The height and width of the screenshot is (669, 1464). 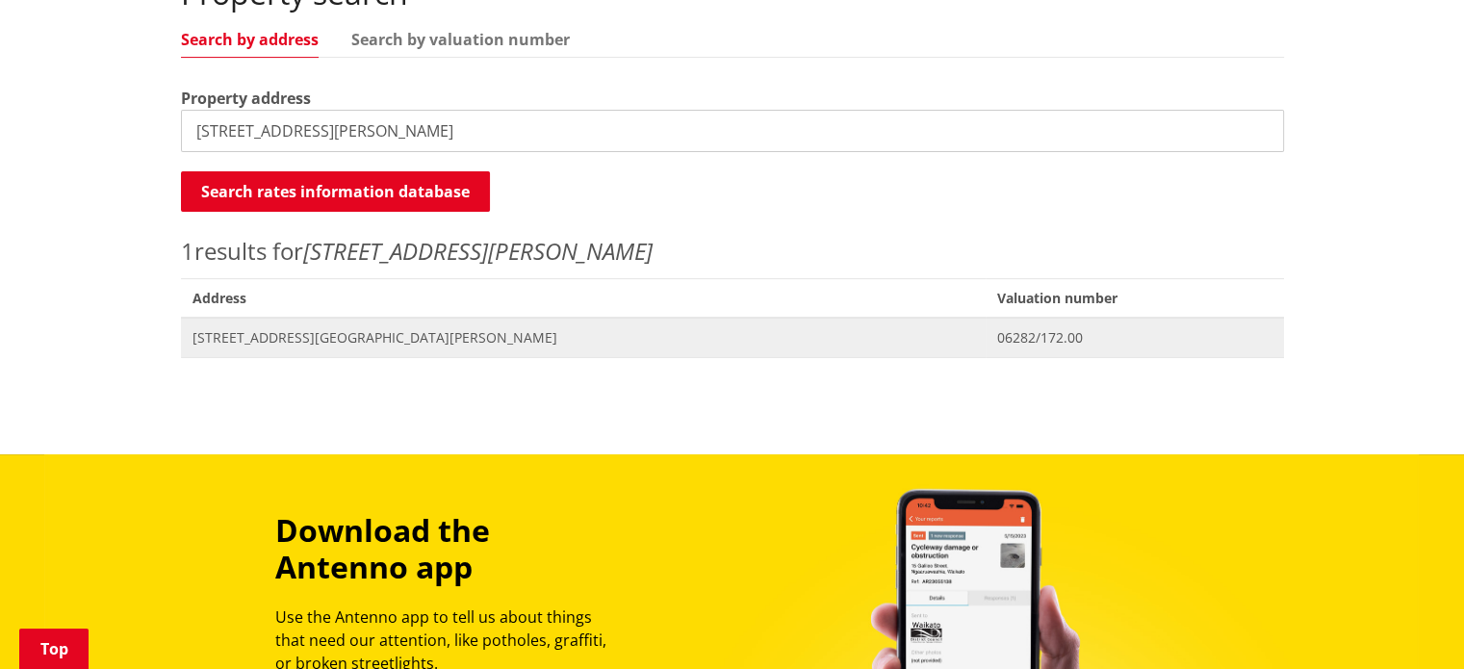 I want to click on h3: Download the Antenno app, so click(x=449, y=548).